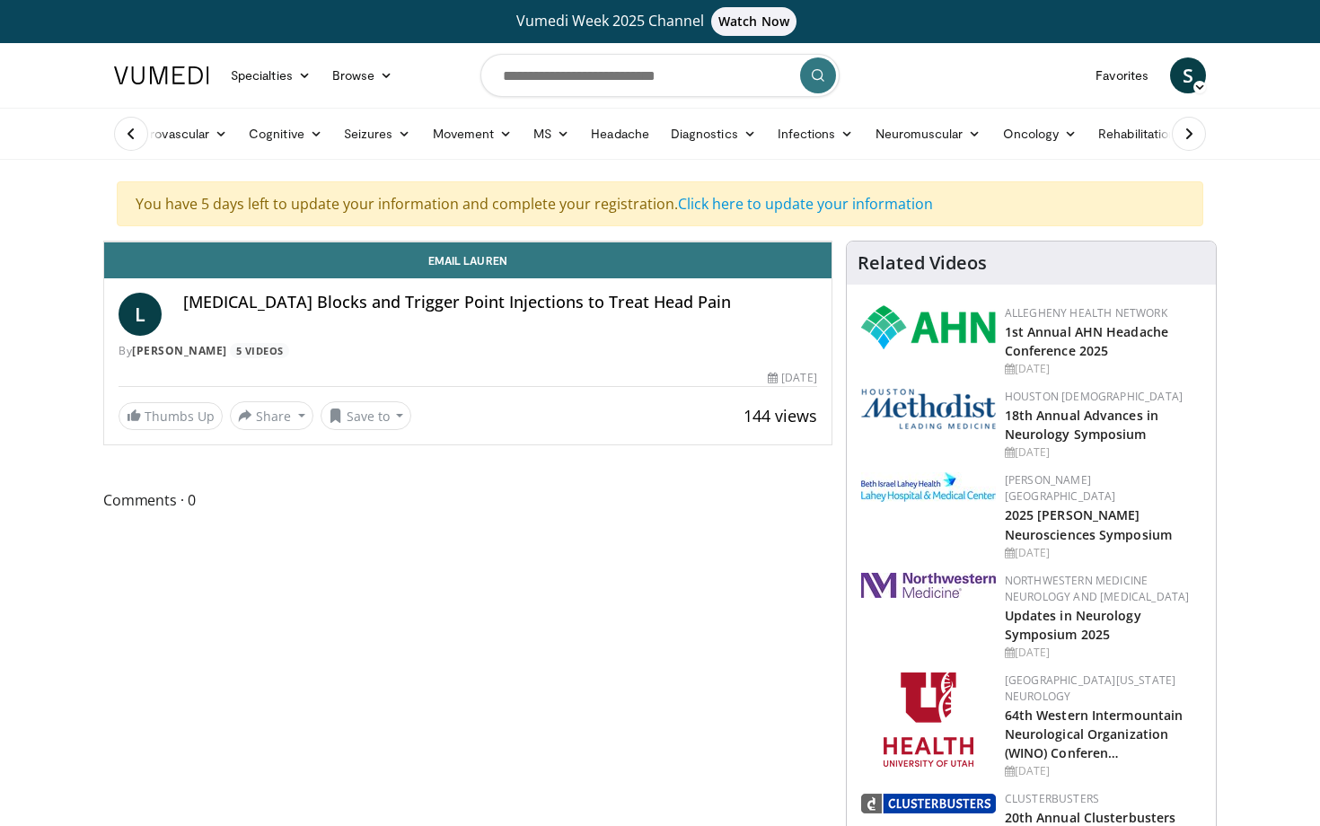 The width and height of the screenshot is (1320, 826). I want to click on img: f6362829-b0a3-407d-a044-59546adfd345.png.150x105_q85_autocrop_double_scale_upscale_version-0.2.png, so click(928, 719).